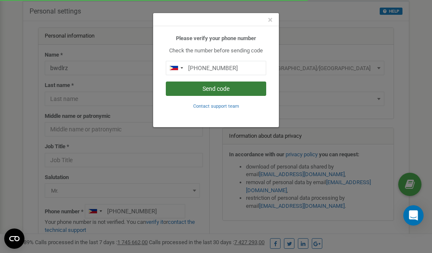 Image resolution: width=432 pixels, height=253 pixels. I want to click on small: Contact support team, so click(216, 106).